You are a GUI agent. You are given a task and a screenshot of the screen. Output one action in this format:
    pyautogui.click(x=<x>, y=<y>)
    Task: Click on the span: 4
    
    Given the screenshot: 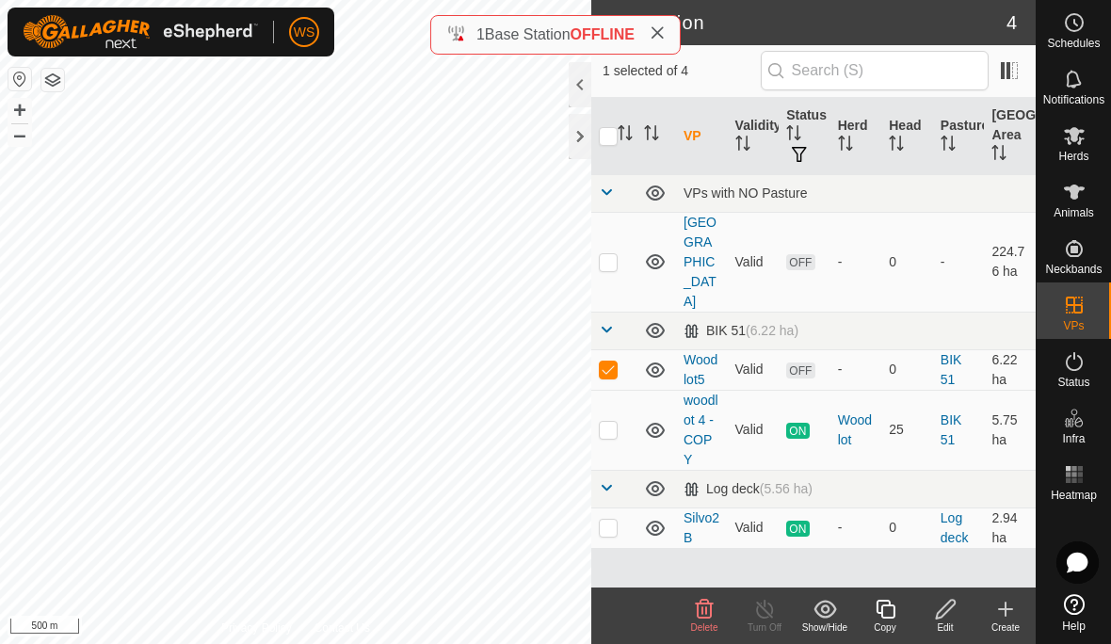 What is the action you would take?
    pyautogui.click(x=1012, y=23)
    